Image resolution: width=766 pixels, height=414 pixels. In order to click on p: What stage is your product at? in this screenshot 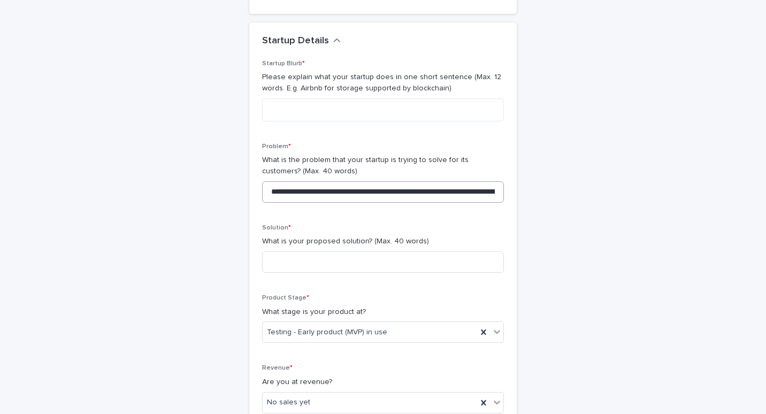, I will do `click(383, 312)`.